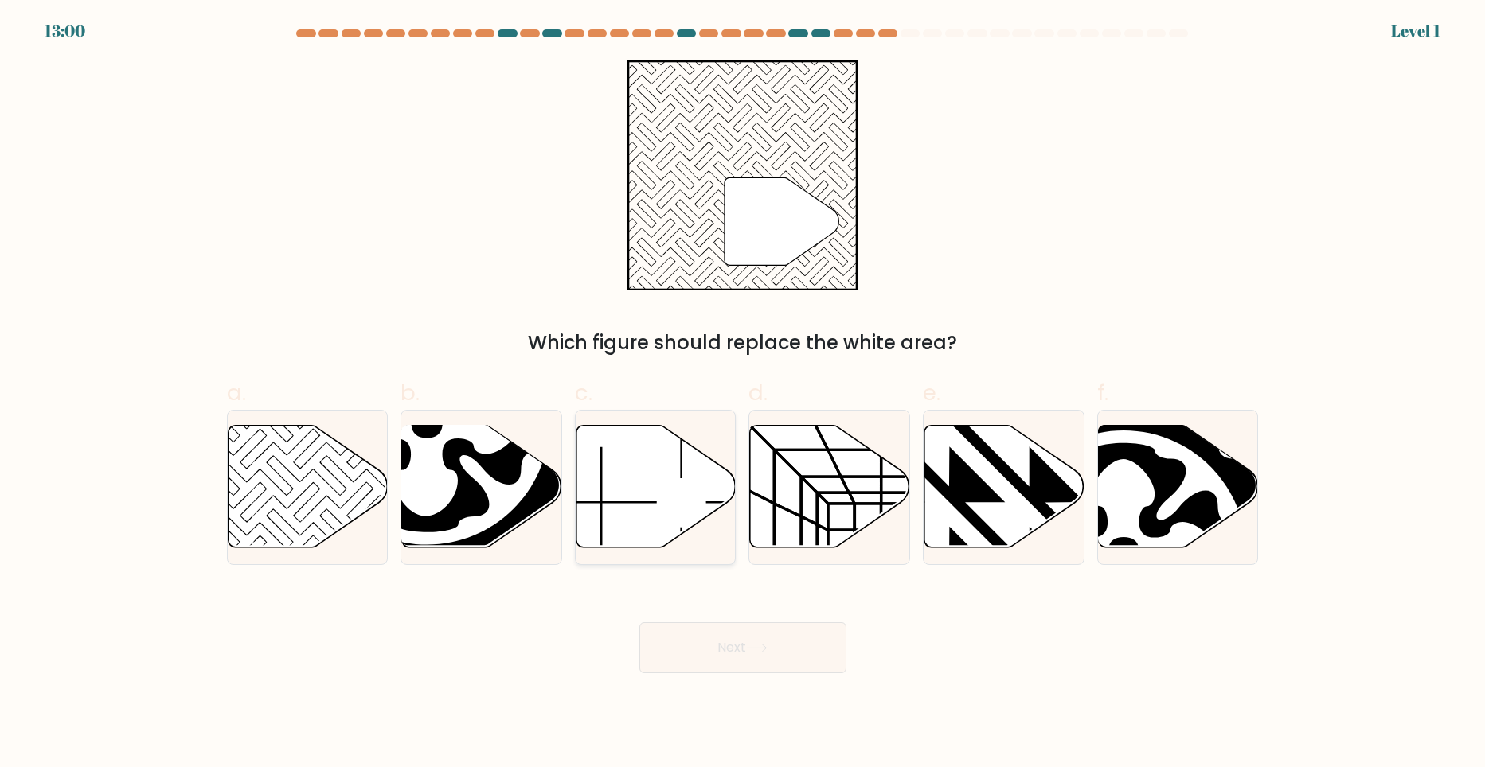 Image resolution: width=1485 pixels, height=767 pixels. What do you see at coordinates (236, 392) in the screenshot?
I see `span: a.` at bounding box center [236, 392].